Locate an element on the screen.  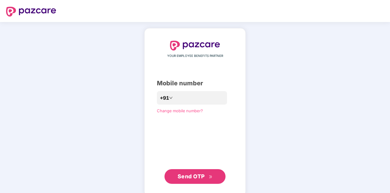
span: YOUR EMPLOYEE BENEFITS PARTNER is located at coordinates (195, 56).